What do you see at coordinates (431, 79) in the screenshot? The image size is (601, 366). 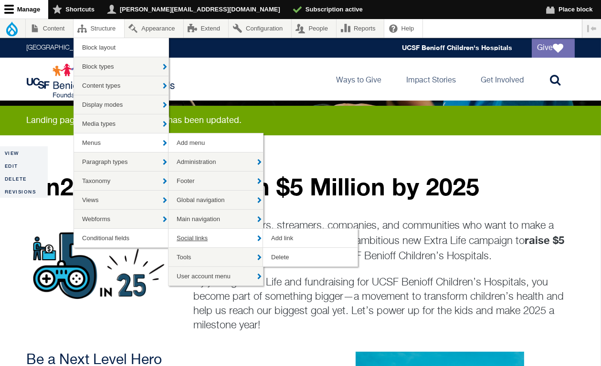 I see `a: Impact Stories` at bounding box center [431, 79].